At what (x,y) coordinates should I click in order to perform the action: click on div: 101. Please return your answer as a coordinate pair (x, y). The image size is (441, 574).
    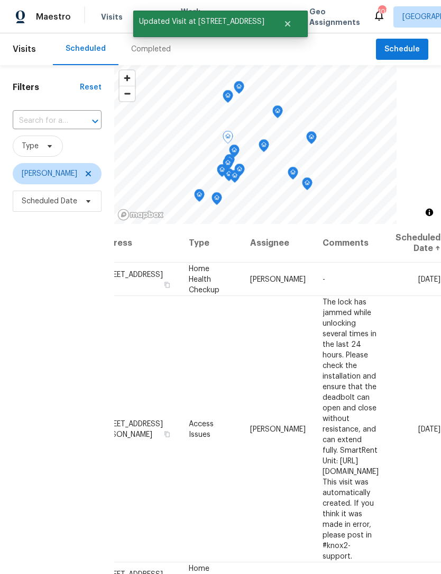
    Looking at the image, I should click on (382, 12).